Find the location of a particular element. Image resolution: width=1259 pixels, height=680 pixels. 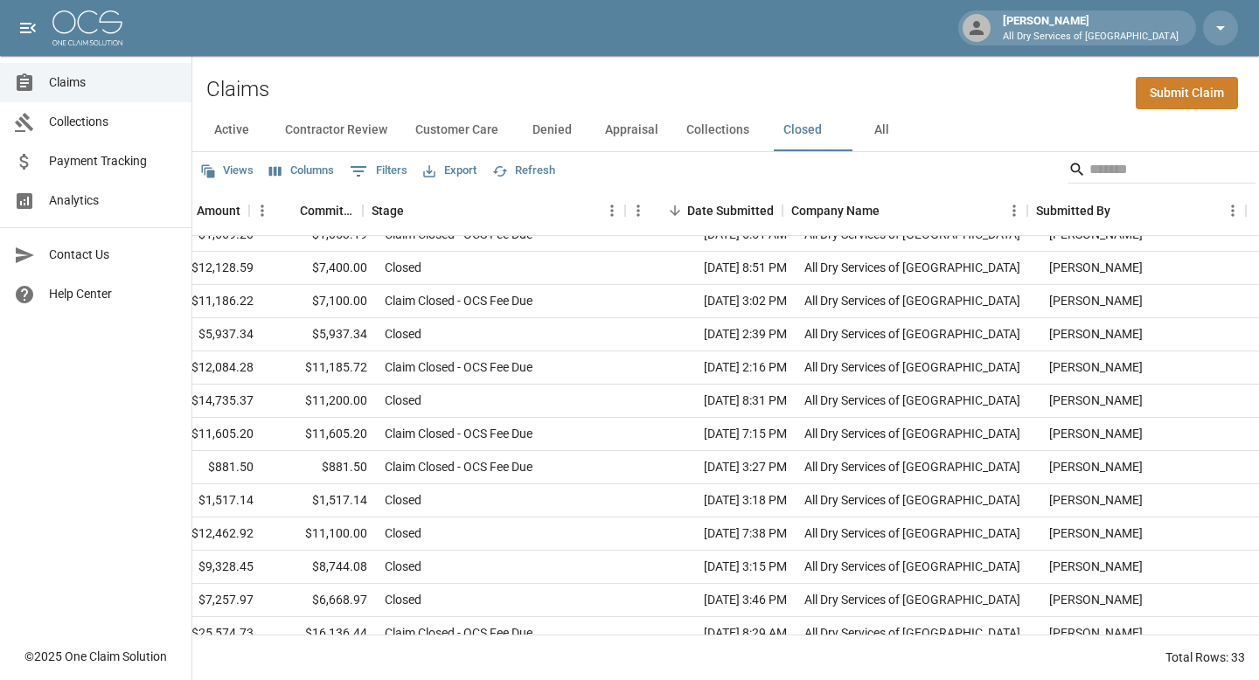

div: $7,257.97 is located at coordinates (205, 601).